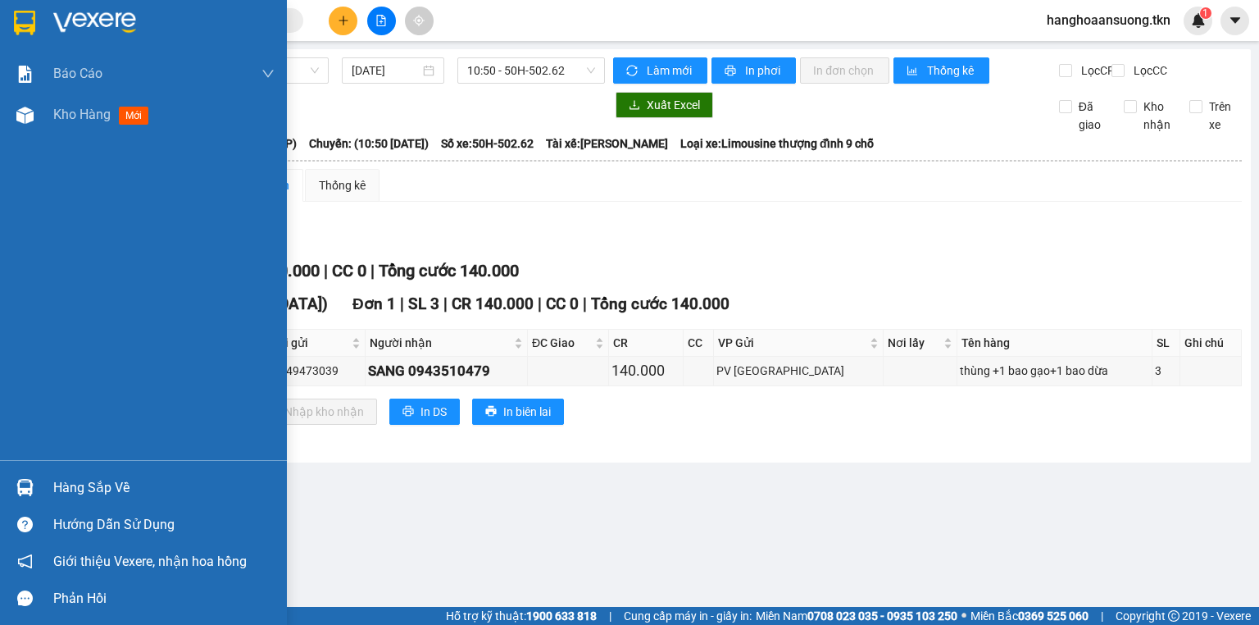  Describe the element at coordinates (671, 71) in the screenshot. I see `span: Làm mới` at that location.